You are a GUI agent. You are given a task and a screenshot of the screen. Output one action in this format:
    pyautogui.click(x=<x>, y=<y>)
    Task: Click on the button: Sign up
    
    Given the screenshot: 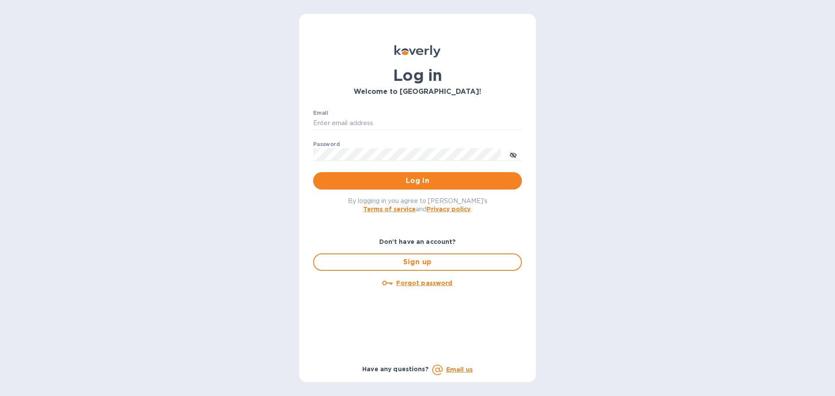 What is the action you would take?
    pyautogui.click(x=418, y=262)
    